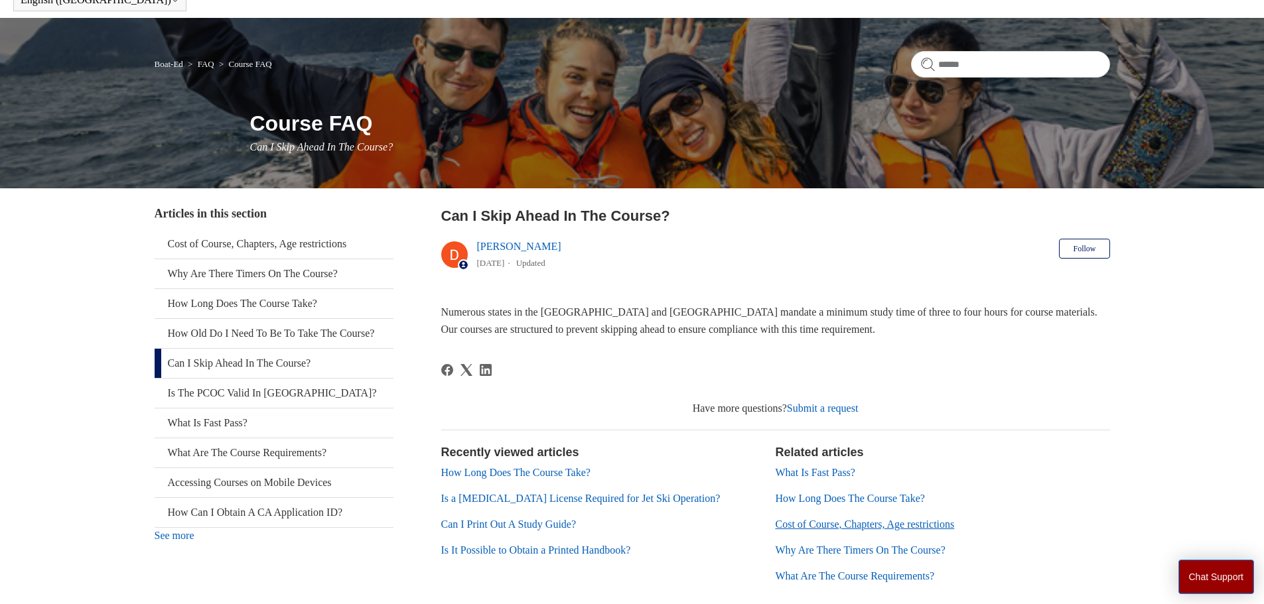 This screenshot has height=604, width=1264. Describe the element at coordinates (206, 64) in the screenshot. I see `a: FAQ` at that location.